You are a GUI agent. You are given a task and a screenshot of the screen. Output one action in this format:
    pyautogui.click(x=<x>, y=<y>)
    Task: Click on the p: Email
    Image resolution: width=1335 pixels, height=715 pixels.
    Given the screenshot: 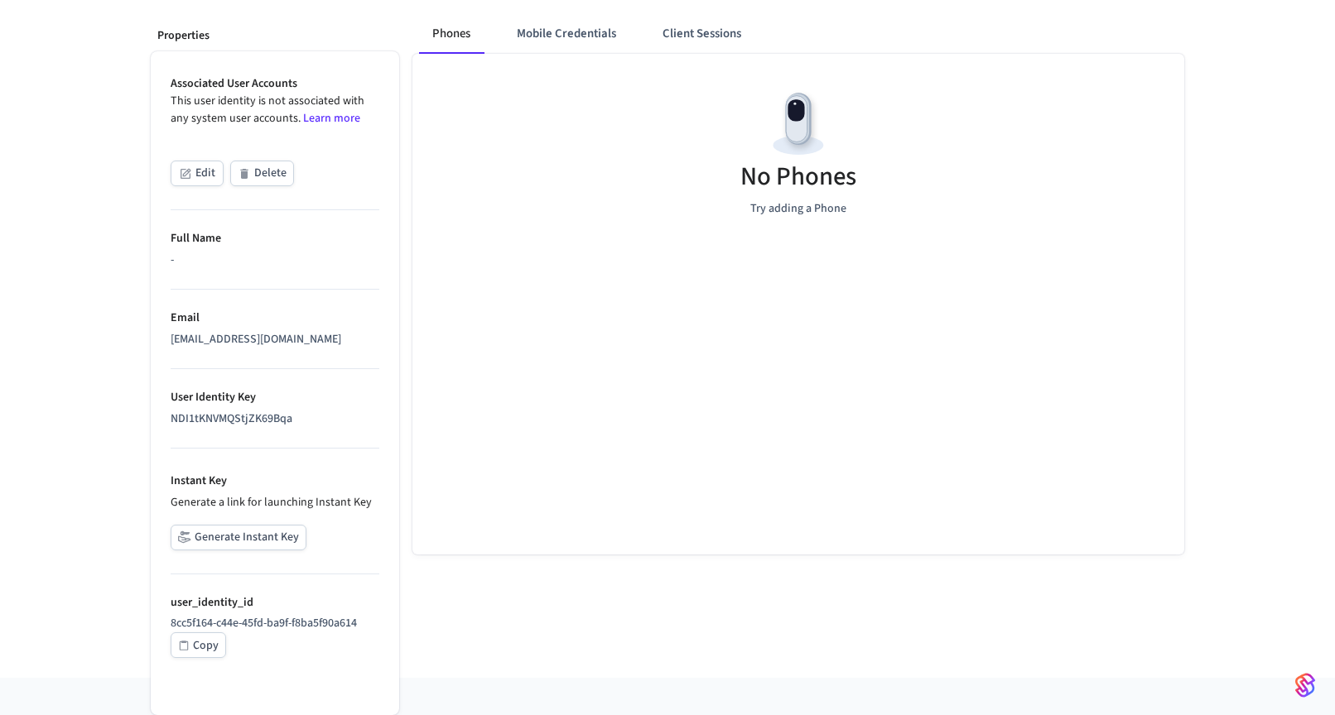 What is the action you would take?
    pyautogui.click(x=275, y=318)
    